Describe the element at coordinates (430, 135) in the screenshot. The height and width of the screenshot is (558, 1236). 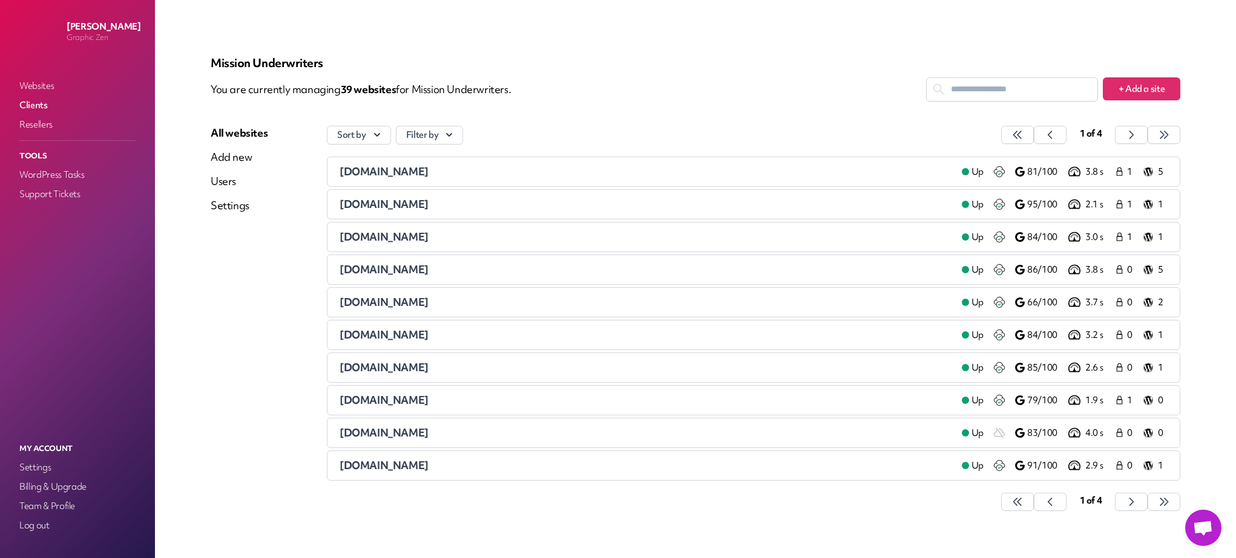
I see `button: Filter by` at that location.